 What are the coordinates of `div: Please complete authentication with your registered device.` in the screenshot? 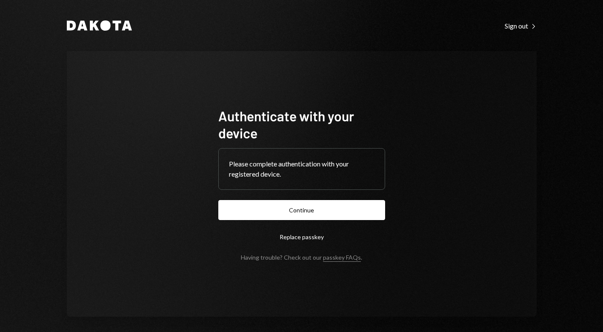 It's located at (302, 169).